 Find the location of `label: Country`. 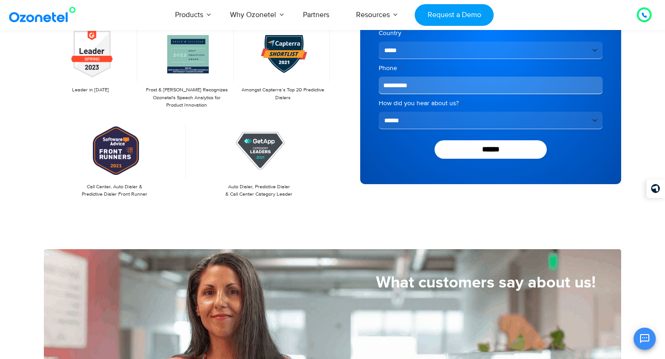

label: Country is located at coordinates (490, 33).